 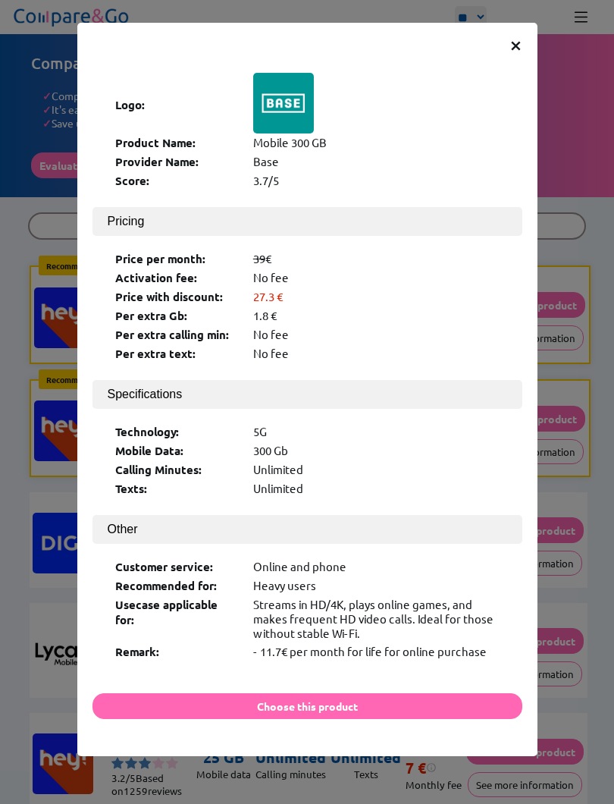 What do you see at coordinates (307, 706) in the screenshot?
I see `a: Choose this product` at bounding box center [307, 706].